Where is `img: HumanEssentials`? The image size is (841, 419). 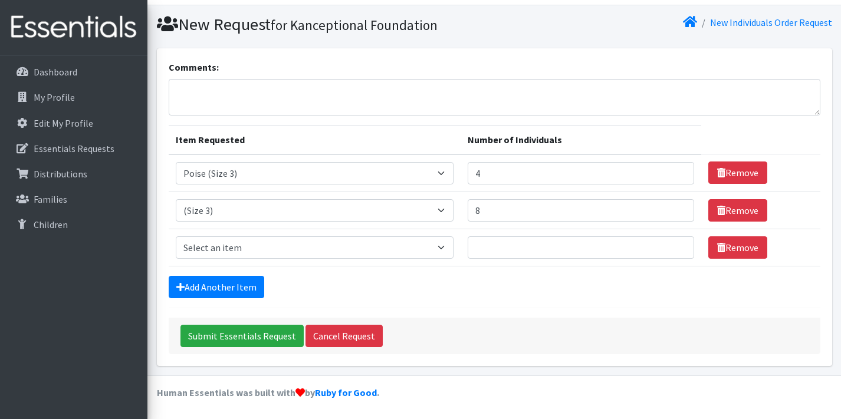 img: HumanEssentials is located at coordinates (74, 27).